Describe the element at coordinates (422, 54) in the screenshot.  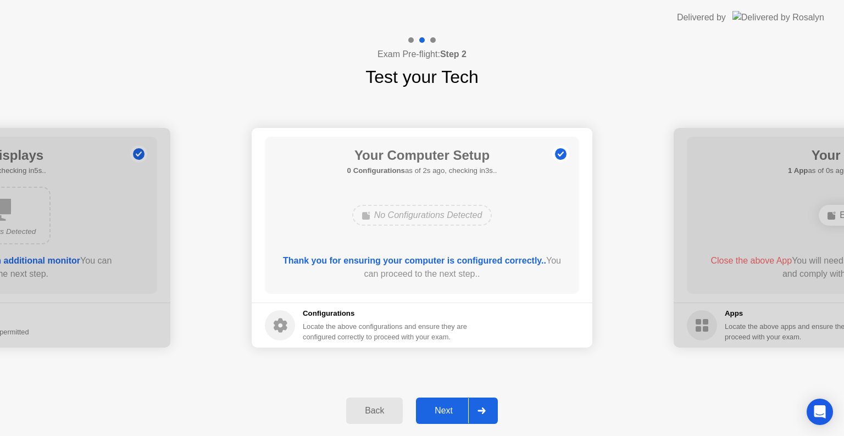
I see `h4: Exam Pre-flight:` at that location.